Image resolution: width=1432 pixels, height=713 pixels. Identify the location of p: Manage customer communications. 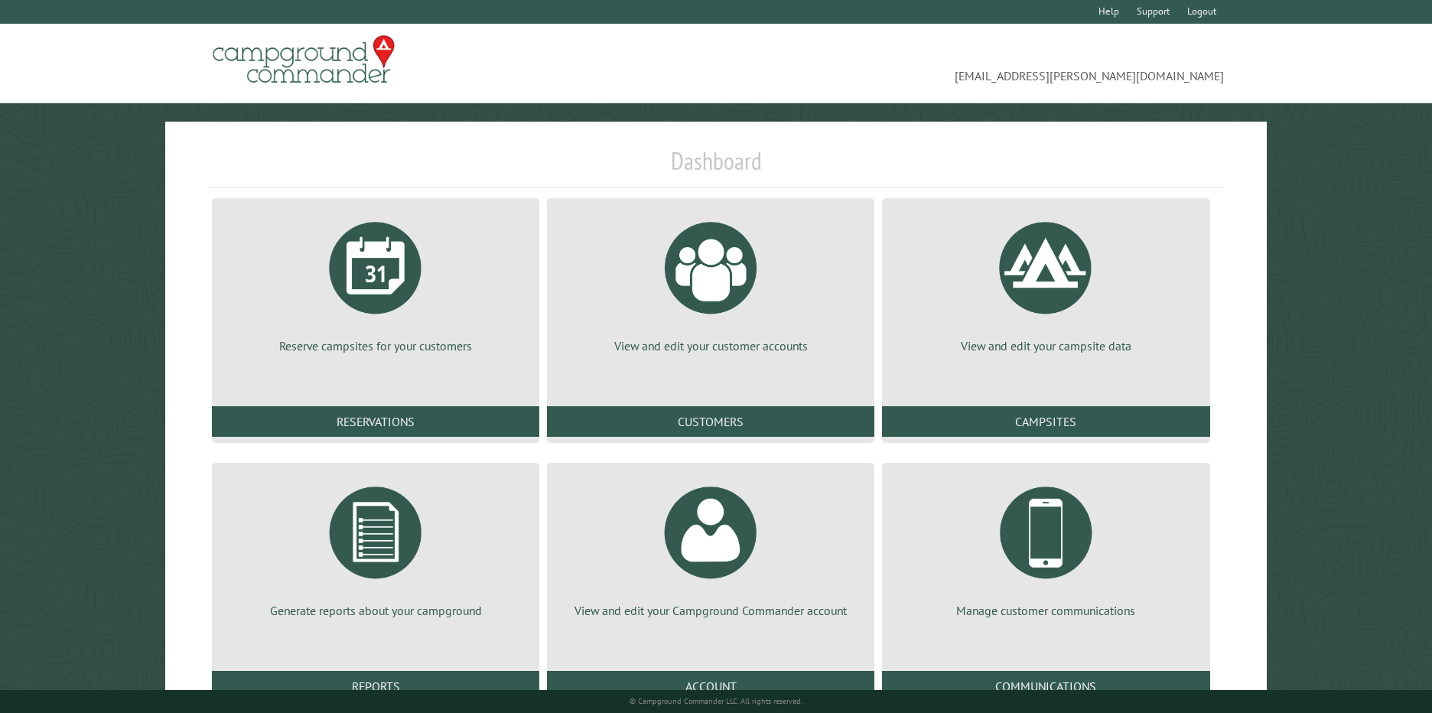
(1046, 611).